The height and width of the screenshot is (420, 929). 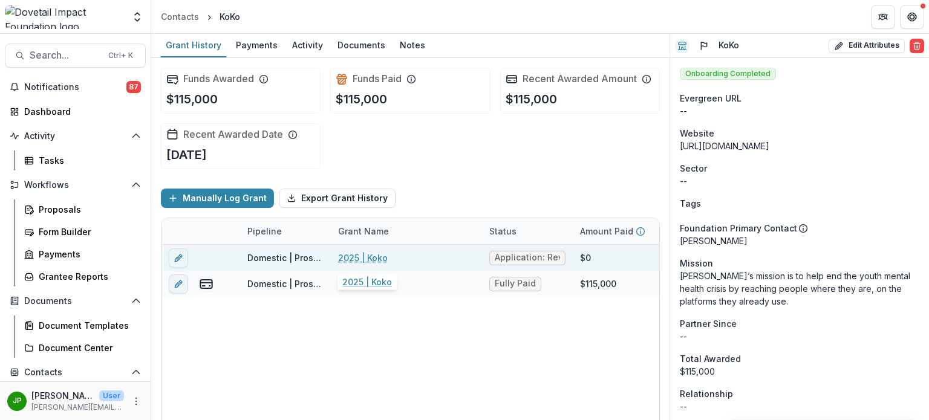 I want to click on a: 2024 | Koko, so click(x=364, y=284).